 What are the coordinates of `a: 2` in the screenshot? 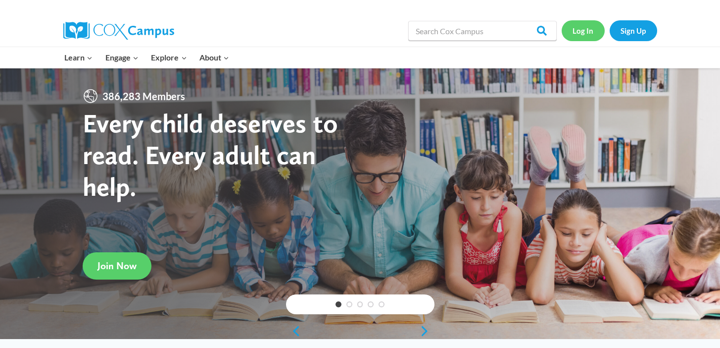 It's located at (350, 304).